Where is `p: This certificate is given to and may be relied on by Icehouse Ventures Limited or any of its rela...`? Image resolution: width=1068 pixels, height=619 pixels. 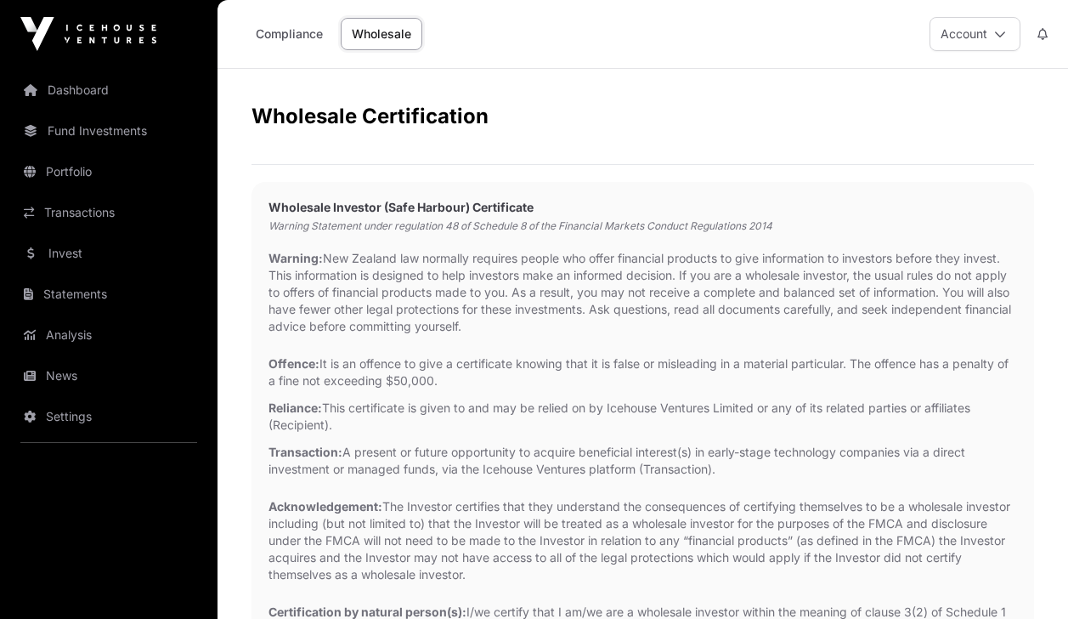
p: This certificate is given to and may be relied on by Icehouse Ventures Limited or any of its rela... is located at coordinates (643, 416).